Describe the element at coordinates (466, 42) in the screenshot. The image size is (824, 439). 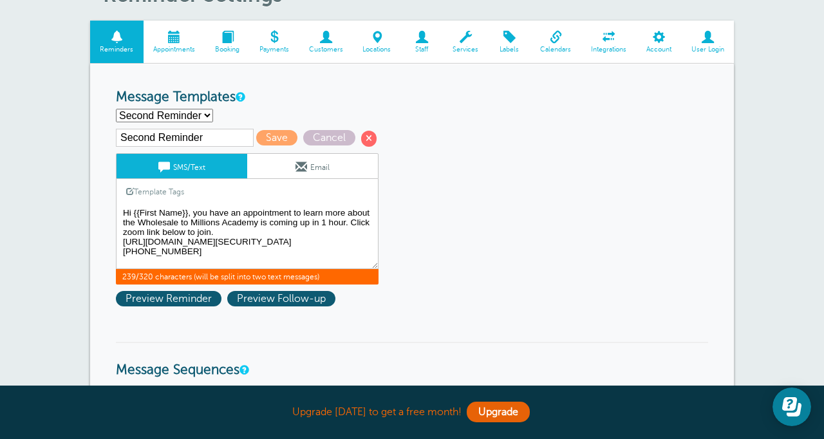
I see `a: Services` at that location.